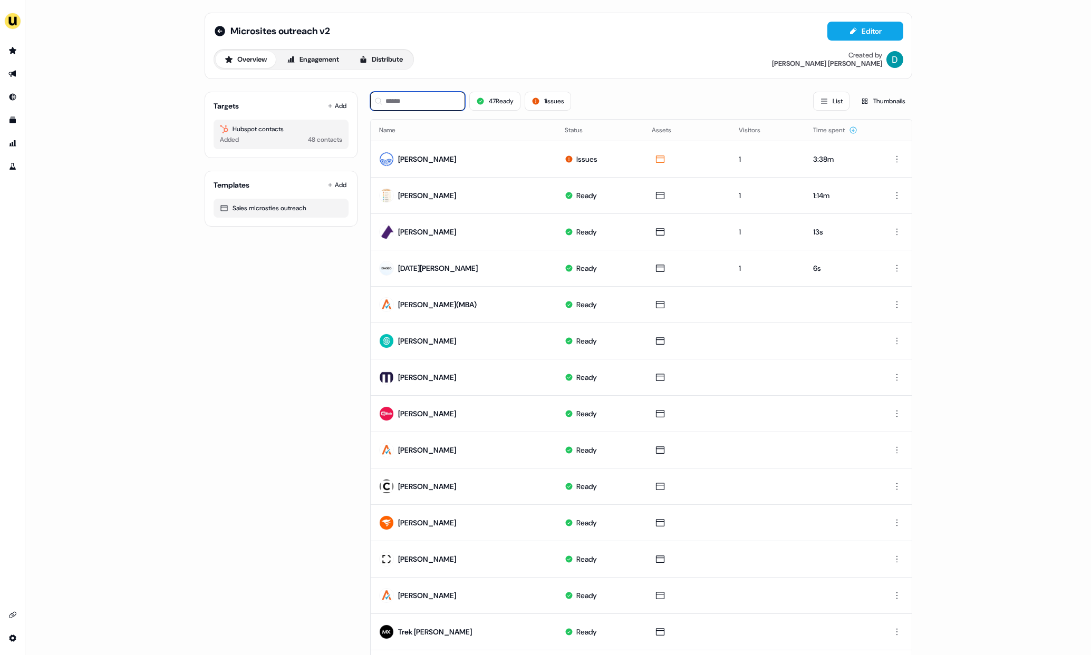 This screenshot has height=655, width=1091. I want to click on button: List, so click(831, 101).